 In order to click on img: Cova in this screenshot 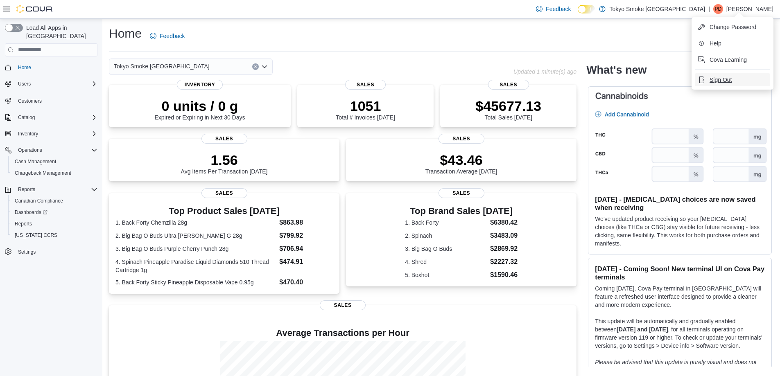, I will do `click(35, 9)`.